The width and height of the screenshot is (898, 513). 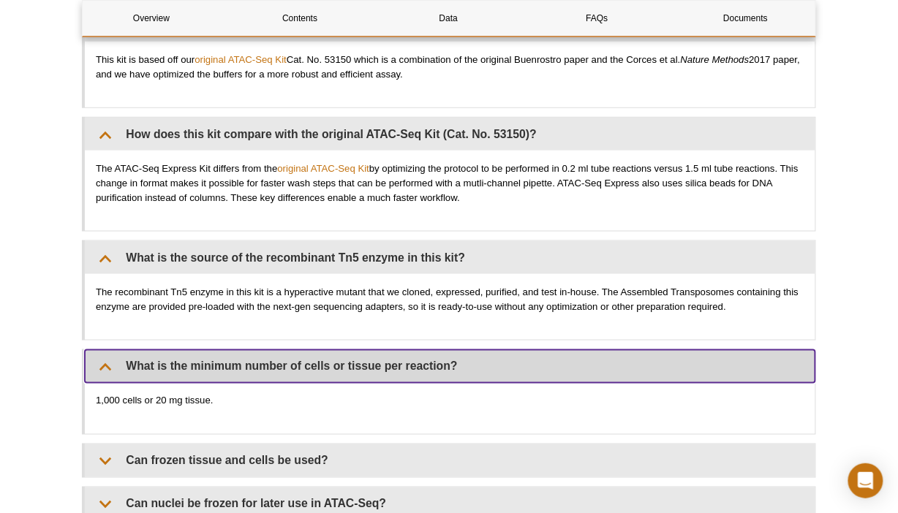 What do you see at coordinates (151, 18) in the screenshot?
I see `a: Overview` at bounding box center [151, 18].